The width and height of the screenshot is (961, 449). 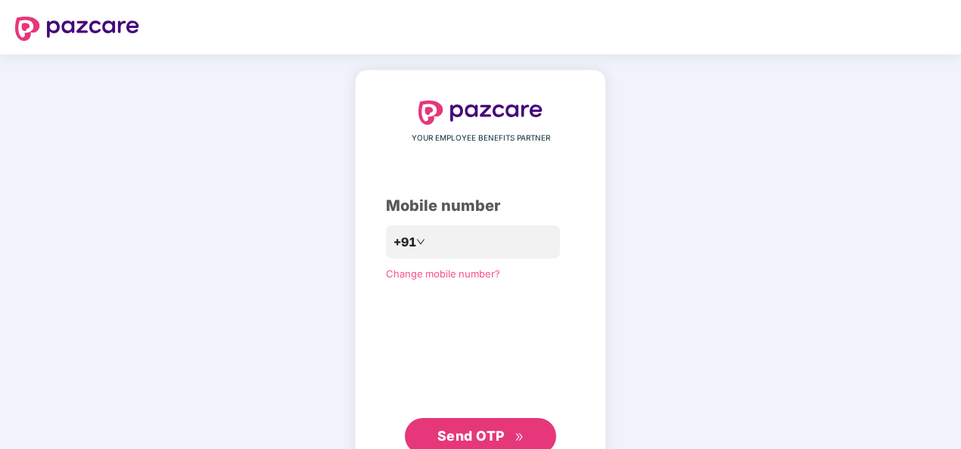 I want to click on span: Change mobile number?, so click(x=443, y=274).